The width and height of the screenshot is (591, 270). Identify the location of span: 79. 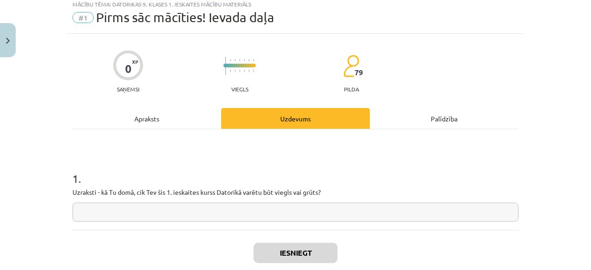
(359, 72).